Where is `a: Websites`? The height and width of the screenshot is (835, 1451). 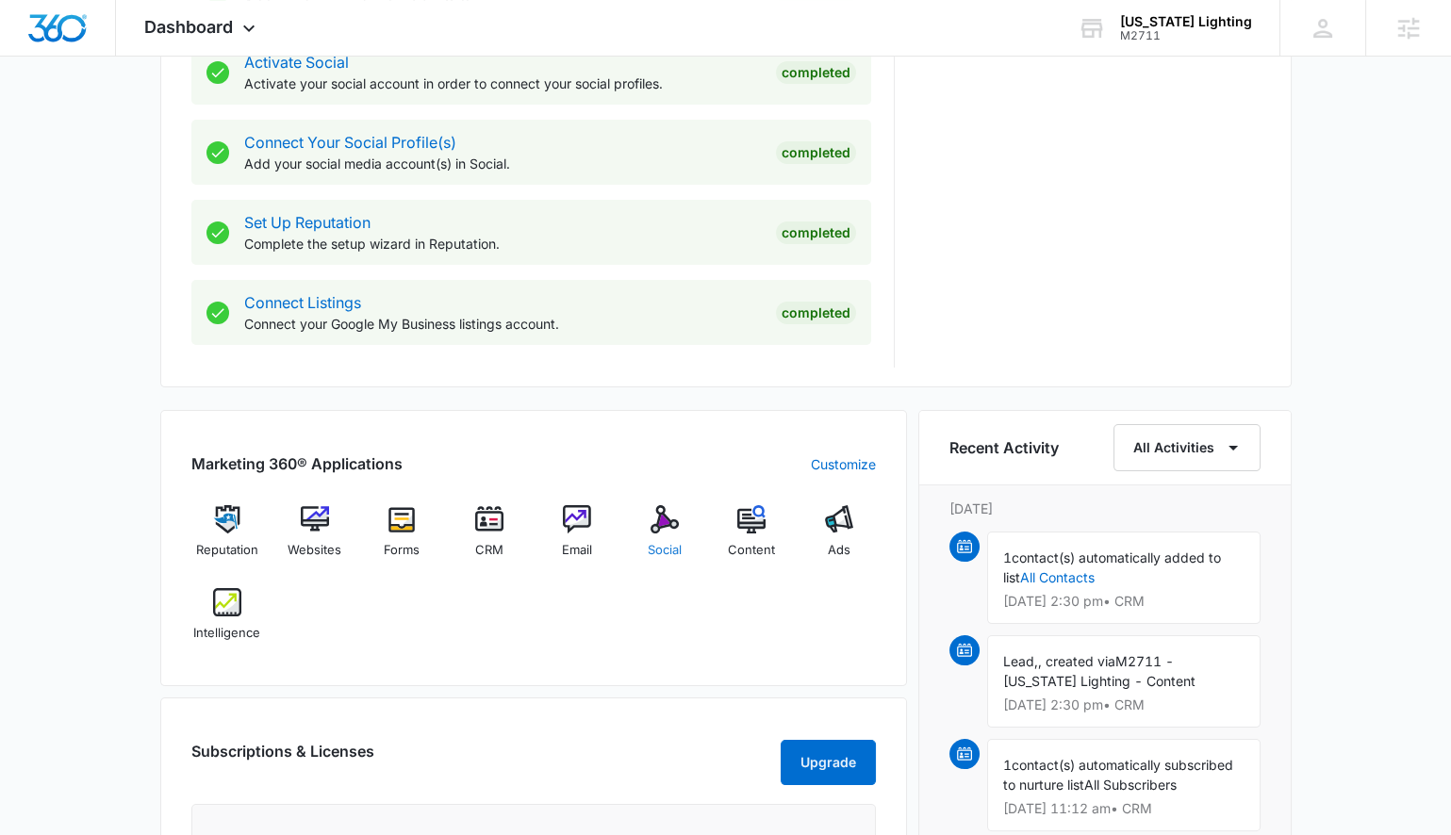
a: Websites is located at coordinates (314, 539).